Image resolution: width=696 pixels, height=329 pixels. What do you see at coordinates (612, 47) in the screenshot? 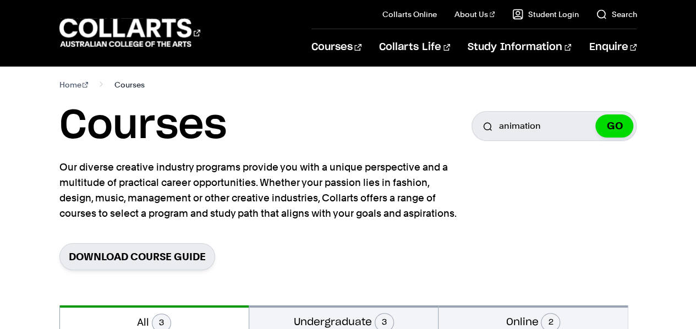
I see `a: Enquire` at bounding box center [612, 47].